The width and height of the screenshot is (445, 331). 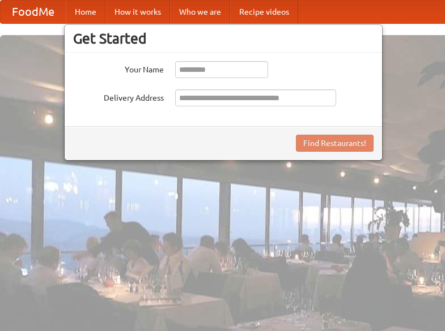 What do you see at coordinates (118, 96) in the screenshot?
I see `label: Delivery Address` at bounding box center [118, 96].